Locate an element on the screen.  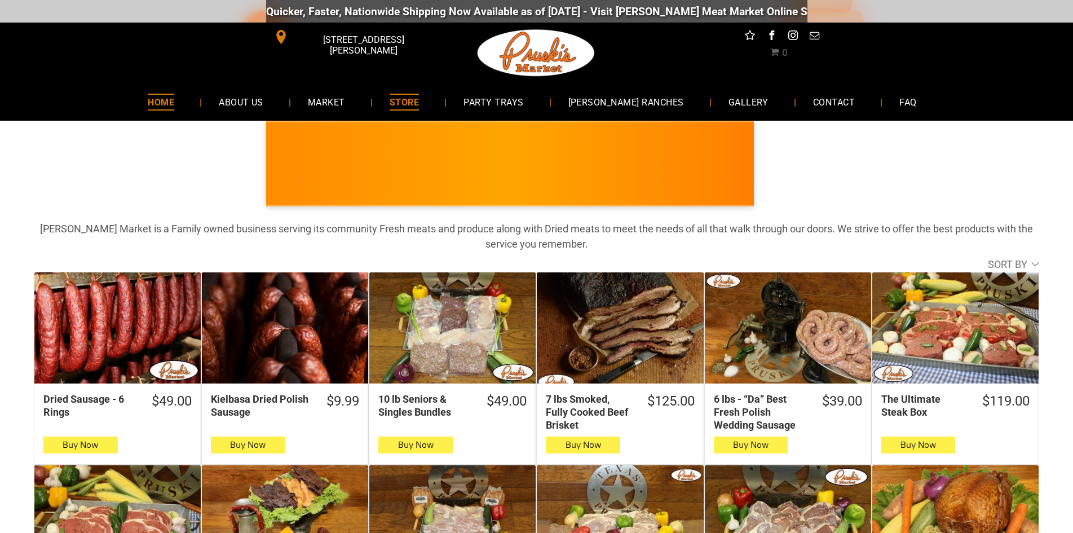
a: $119.00The Ultimate Steak Box is located at coordinates (955, 405).